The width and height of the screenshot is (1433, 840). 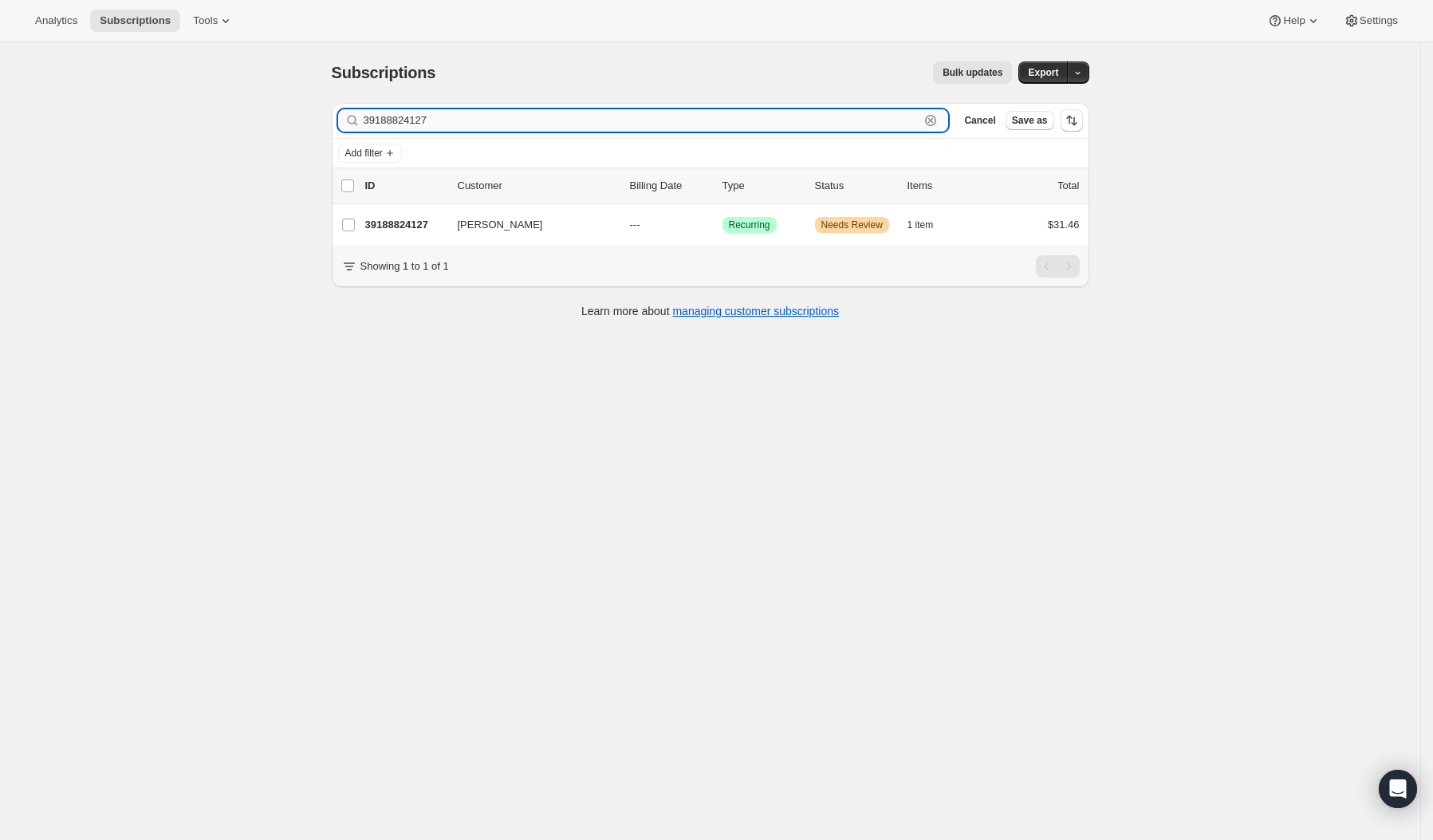 I want to click on button: Subscriptions, so click(x=134, y=21).